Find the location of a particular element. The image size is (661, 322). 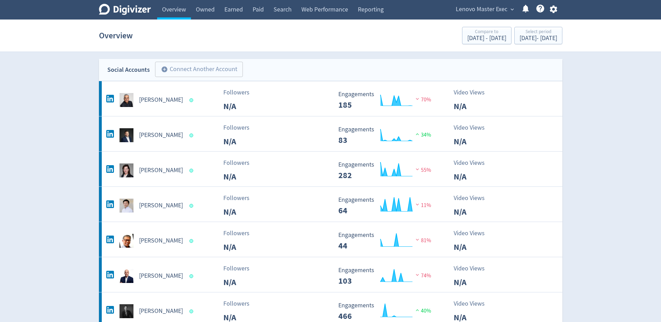

h1: Overview is located at coordinates (116, 36).